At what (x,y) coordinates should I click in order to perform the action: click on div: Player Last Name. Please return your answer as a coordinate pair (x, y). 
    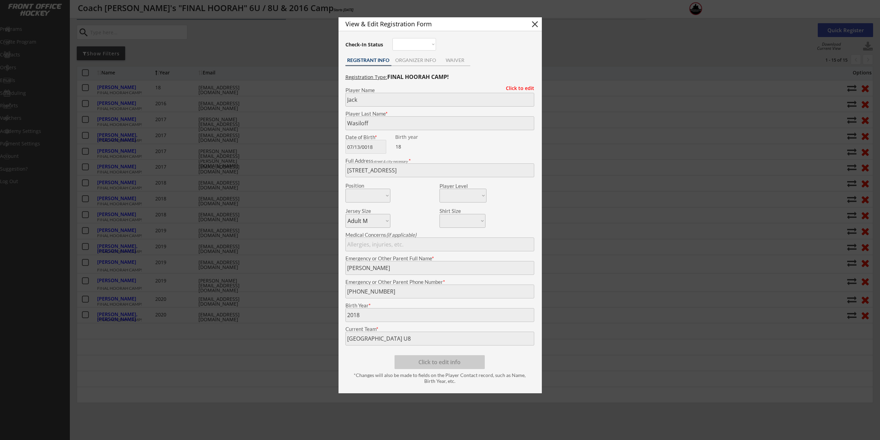
    Looking at the image, I should click on (440, 113).